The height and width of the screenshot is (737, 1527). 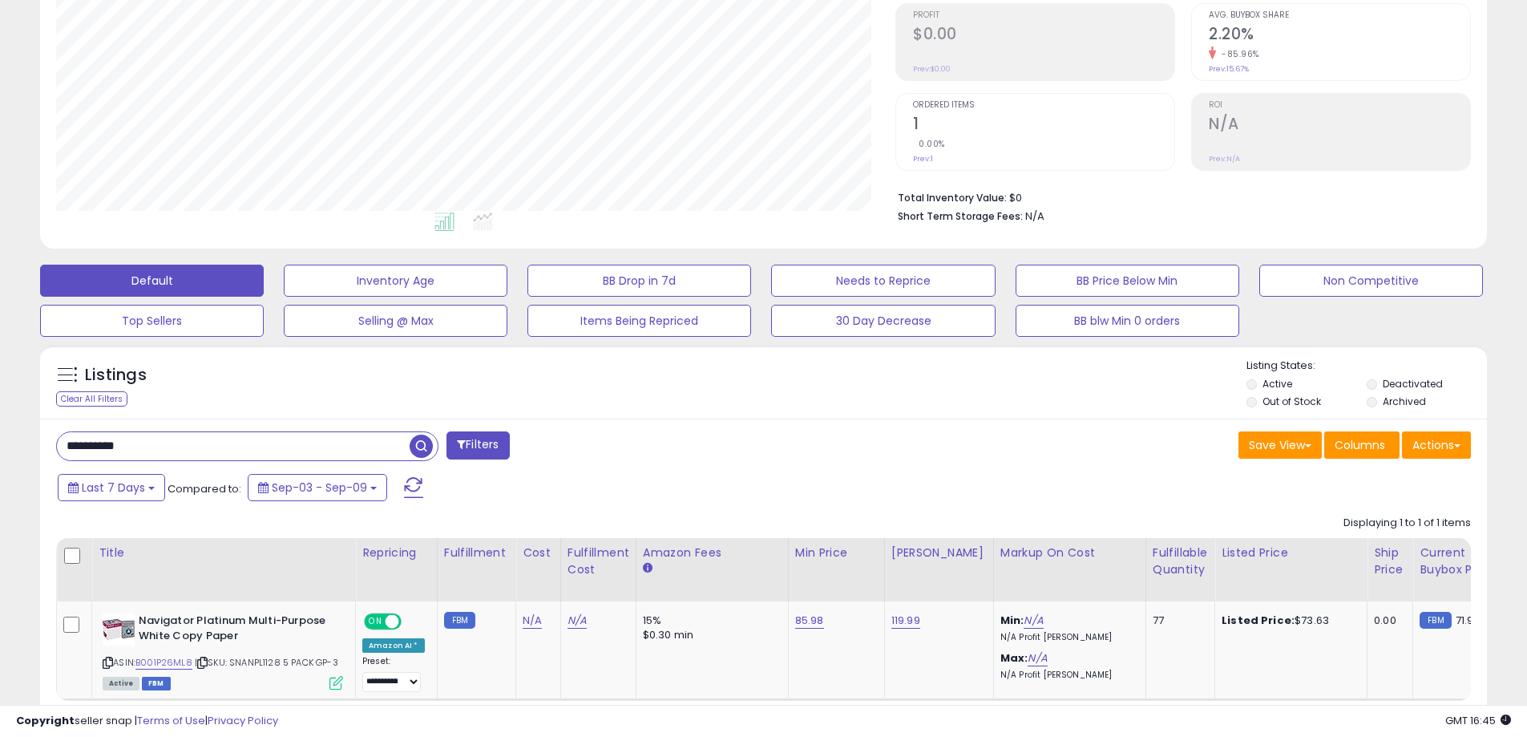 I want to click on small: Prev: N/A, so click(x=1224, y=159).